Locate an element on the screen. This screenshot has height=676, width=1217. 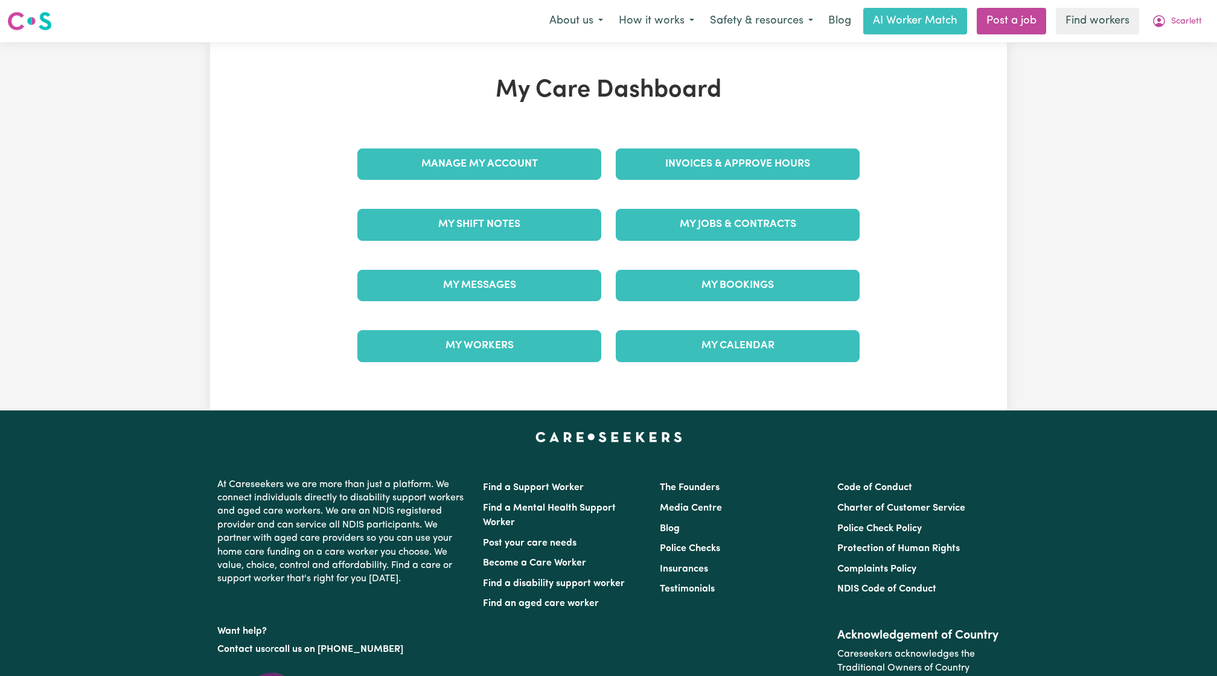
a: Invoices & Approve Hours is located at coordinates (737, 164).